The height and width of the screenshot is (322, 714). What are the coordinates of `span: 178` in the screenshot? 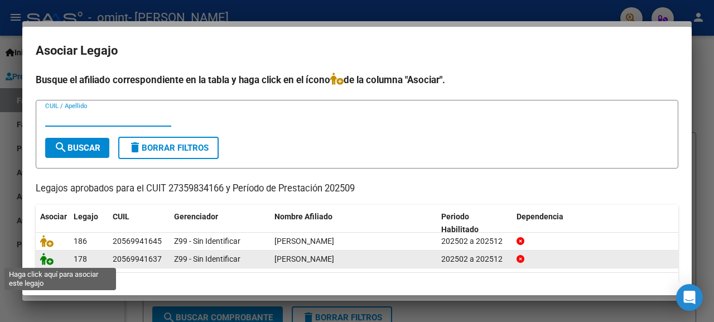 It's located at (80, 259).